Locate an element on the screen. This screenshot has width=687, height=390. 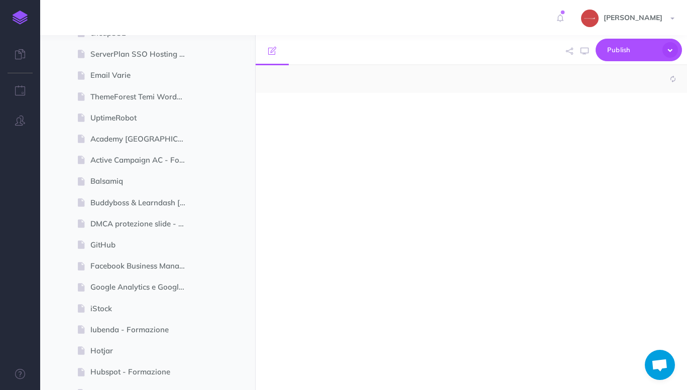
span: Google Analytics e Google Tag Manager e Google Search Console is located at coordinates (143, 287).